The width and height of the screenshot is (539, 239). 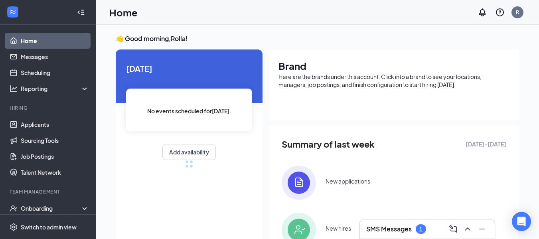 What do you see at coordinates (328, 144) in the screenshot?
I see `span: Summary of last week` at bounding box center [328, 144].